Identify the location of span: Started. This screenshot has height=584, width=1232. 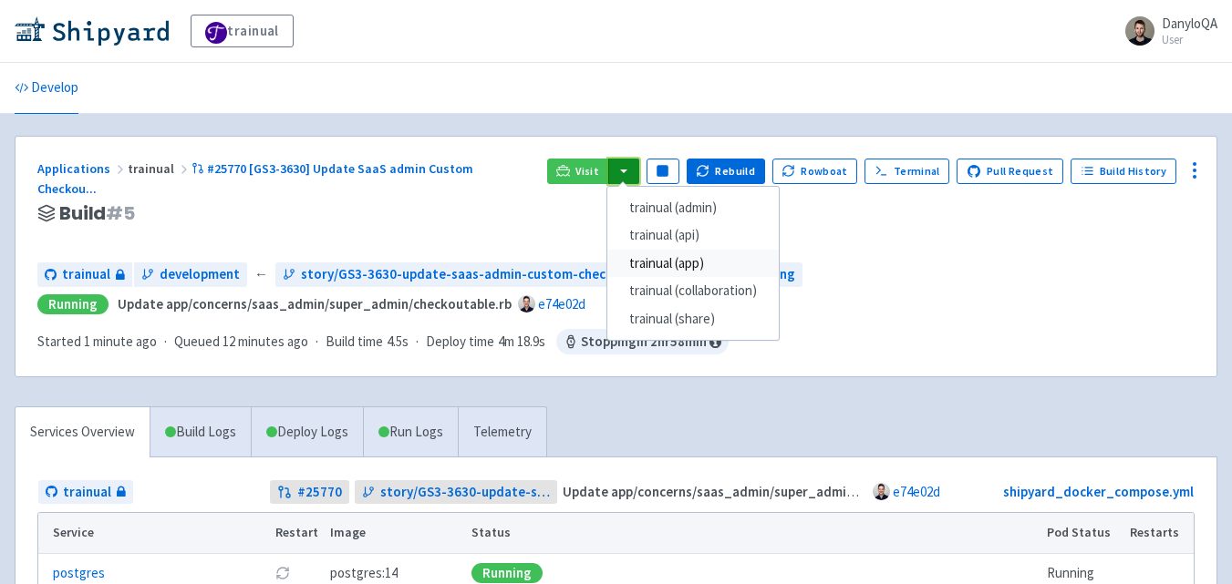
(97, 341).